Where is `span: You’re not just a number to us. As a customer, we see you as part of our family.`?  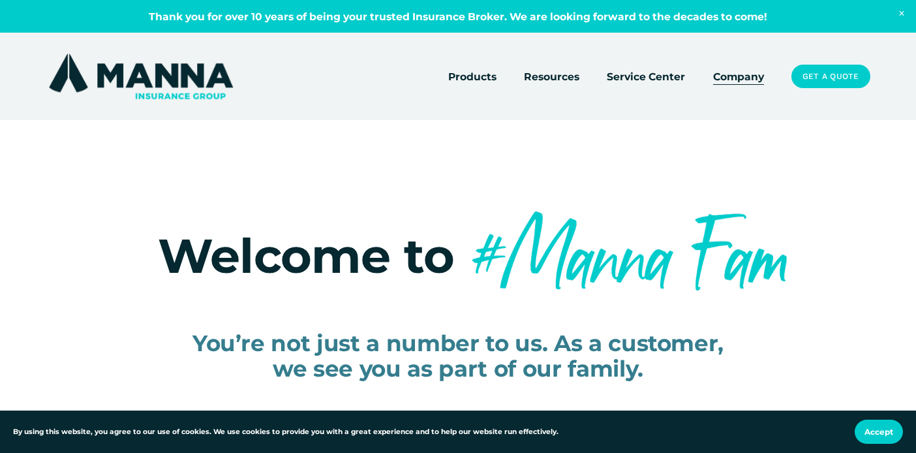
span: You’re not just a number to us. As a customer, we see you as part of our family. is located at coordinates (458, 356).